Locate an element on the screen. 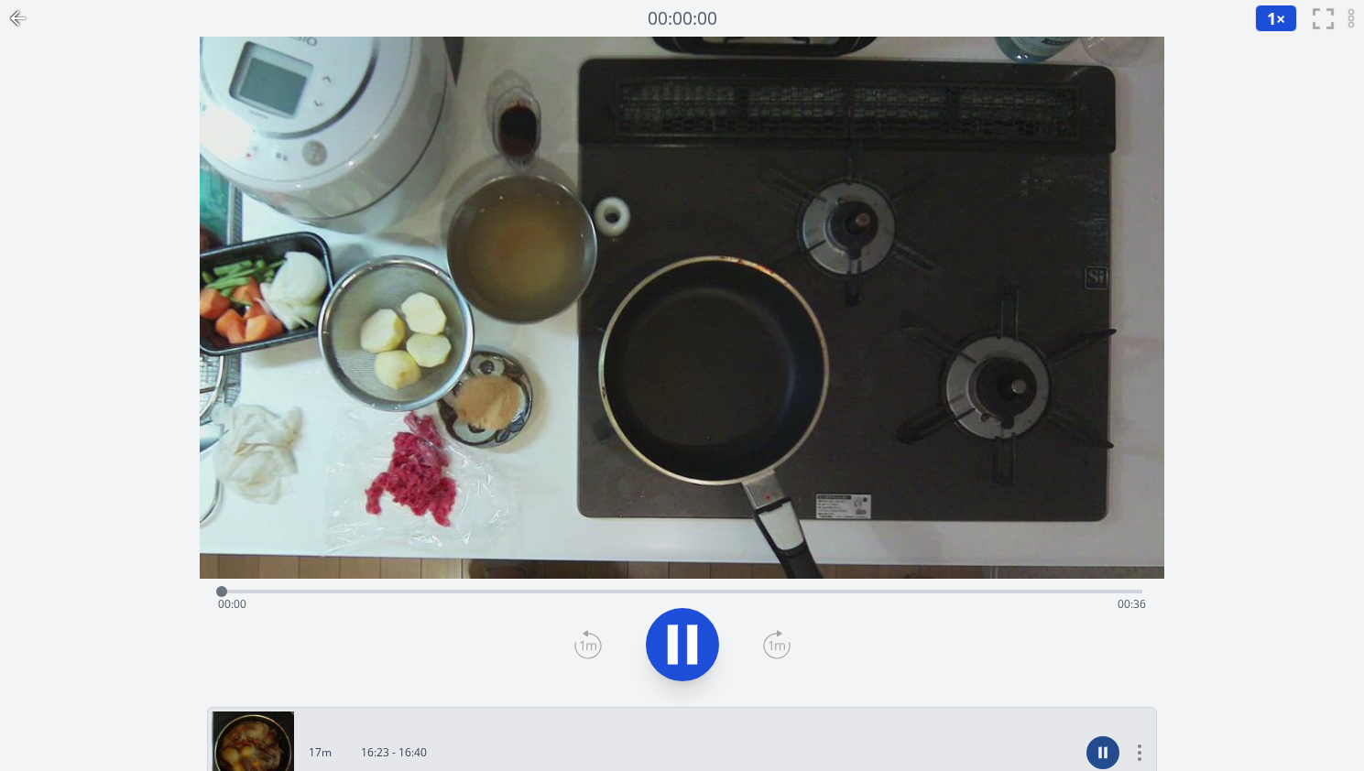 The image size is (1364, 771). span: 00:36 is located at coordinates (1131, 604).